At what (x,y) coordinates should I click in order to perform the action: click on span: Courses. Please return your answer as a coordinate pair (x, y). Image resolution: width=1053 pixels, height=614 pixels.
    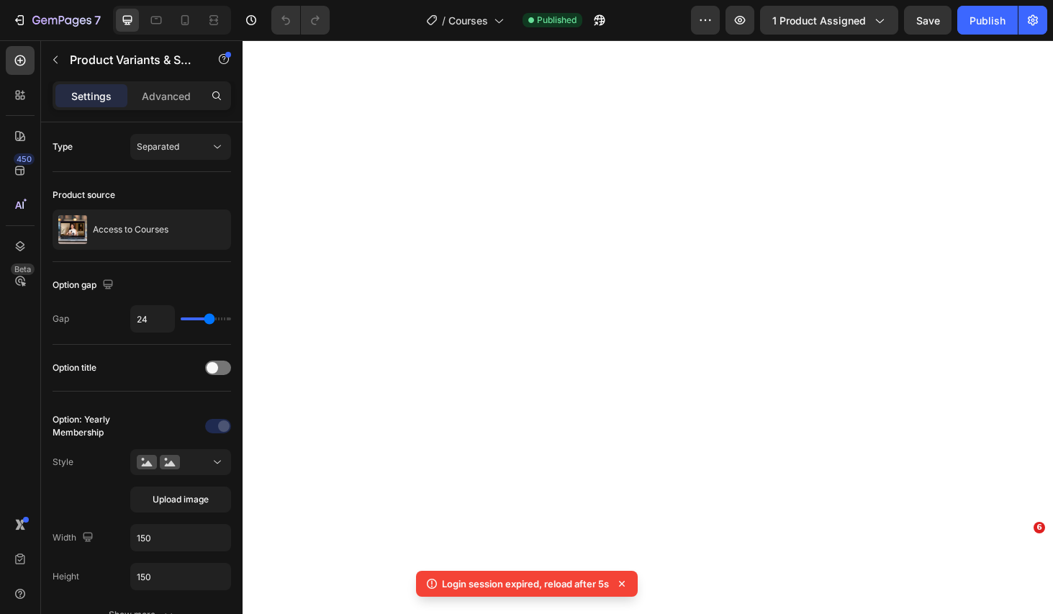
    Looking at the image, I should click on (468, 20).